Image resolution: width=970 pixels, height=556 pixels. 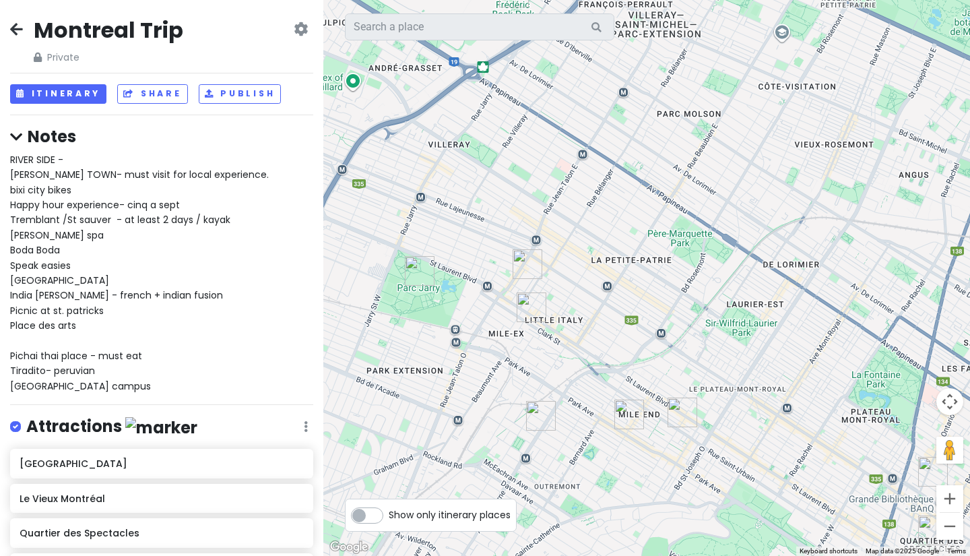 I want to click on div: Fairmount Bagel, so click(x=683, y=412).